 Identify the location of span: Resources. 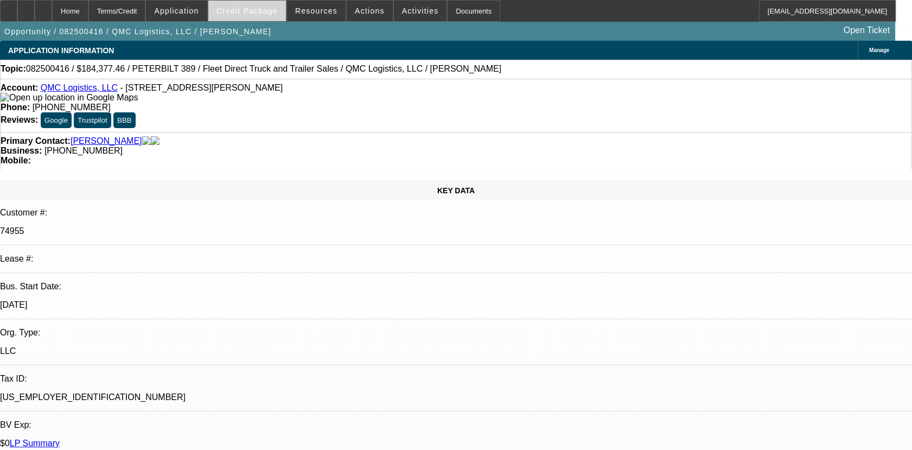
(316, 11).